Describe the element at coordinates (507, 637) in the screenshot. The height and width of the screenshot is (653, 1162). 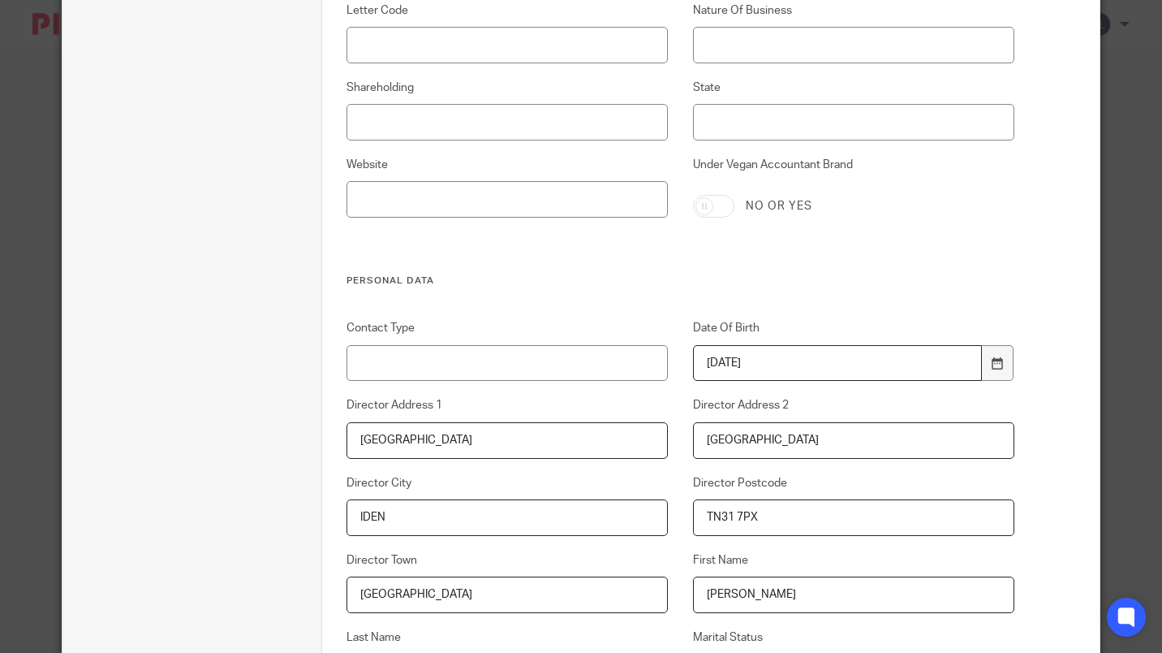
I see `label: Last Name` at that location.